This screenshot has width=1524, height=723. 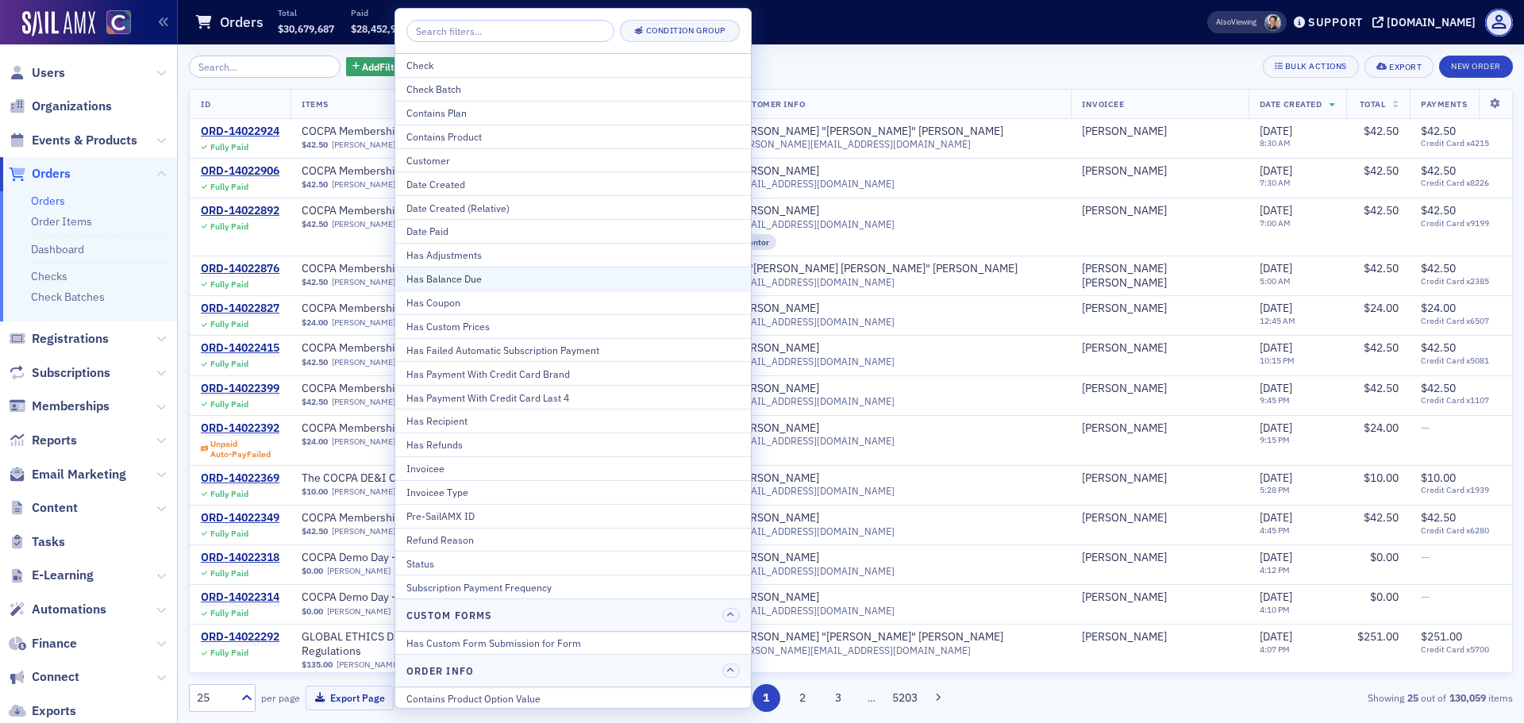 What do you see at coordinates (573, 326) in the screenshot?
I see `button: Has Custom Prices` at bounding box center [573, 326].